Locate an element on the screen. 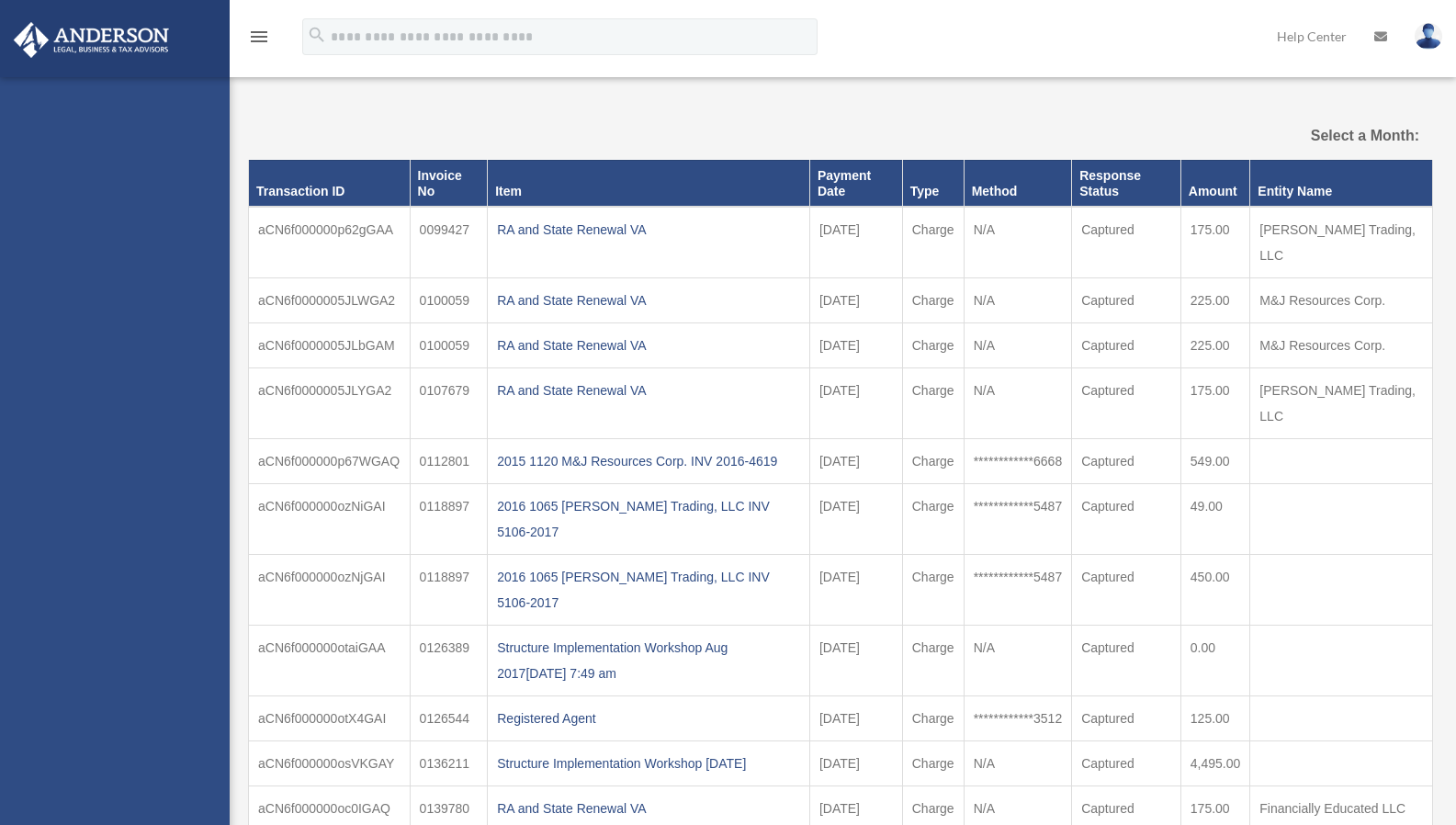  div: Registered Agent is located at coordinates (648, 719).